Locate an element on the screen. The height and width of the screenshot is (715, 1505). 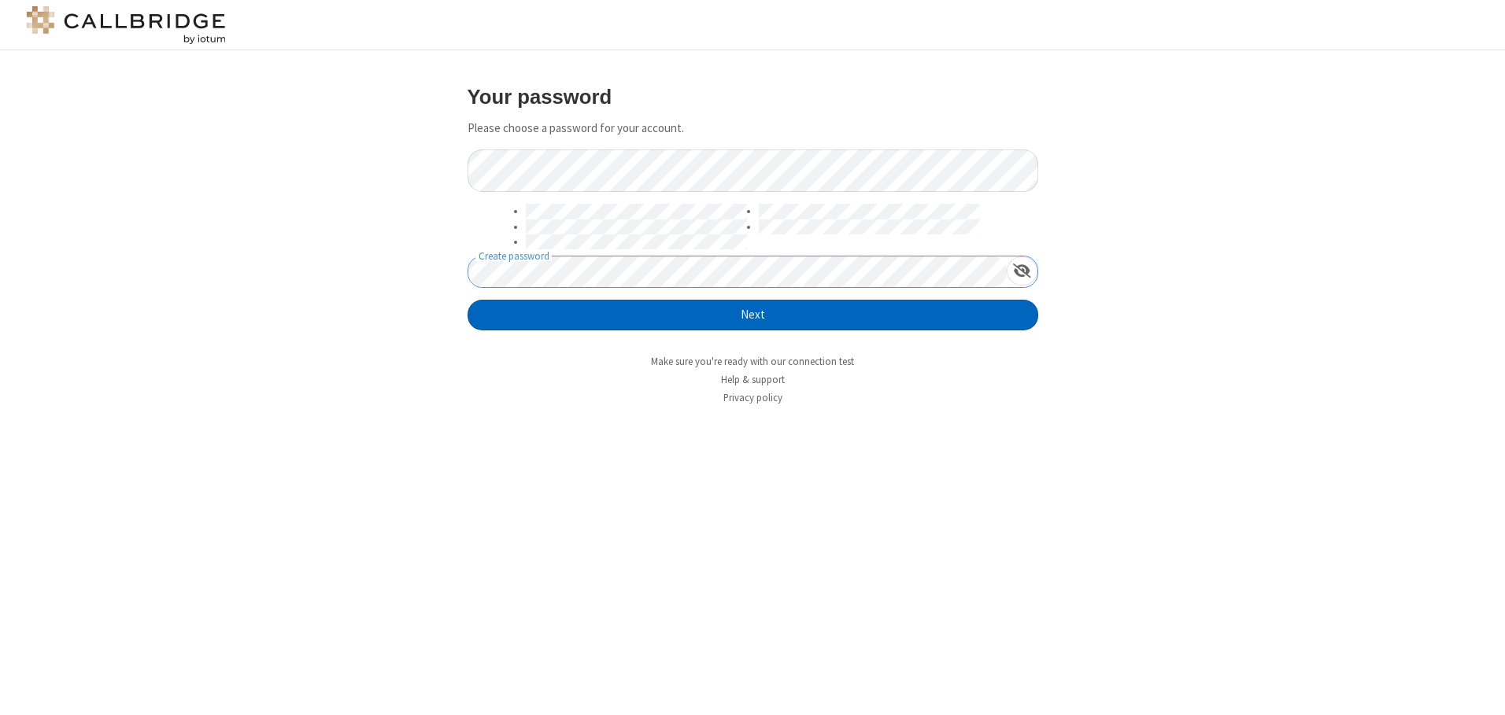
h3: Your password is located at coordinates (752, 97).